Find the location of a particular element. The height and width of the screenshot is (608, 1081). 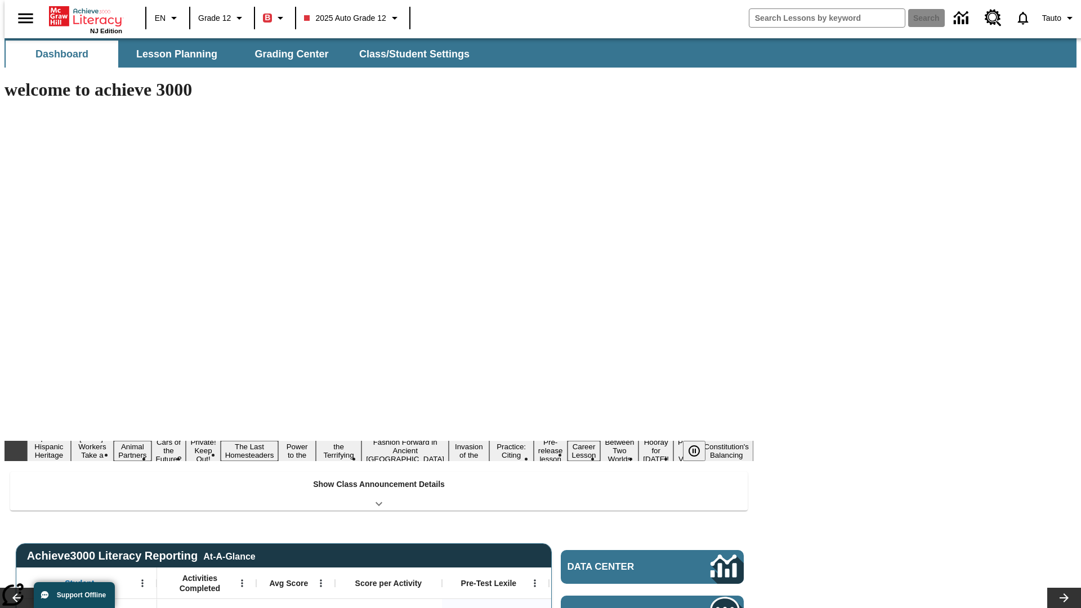

button: Slide 13 Career Lesson is located at coordinates (584, 451).